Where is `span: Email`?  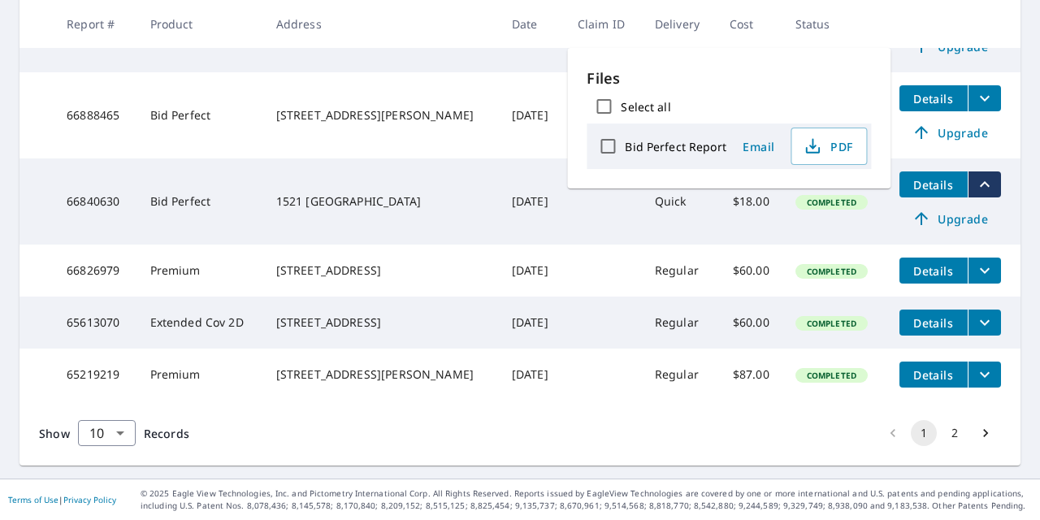
span: Email is located at coordinates (759, 146).